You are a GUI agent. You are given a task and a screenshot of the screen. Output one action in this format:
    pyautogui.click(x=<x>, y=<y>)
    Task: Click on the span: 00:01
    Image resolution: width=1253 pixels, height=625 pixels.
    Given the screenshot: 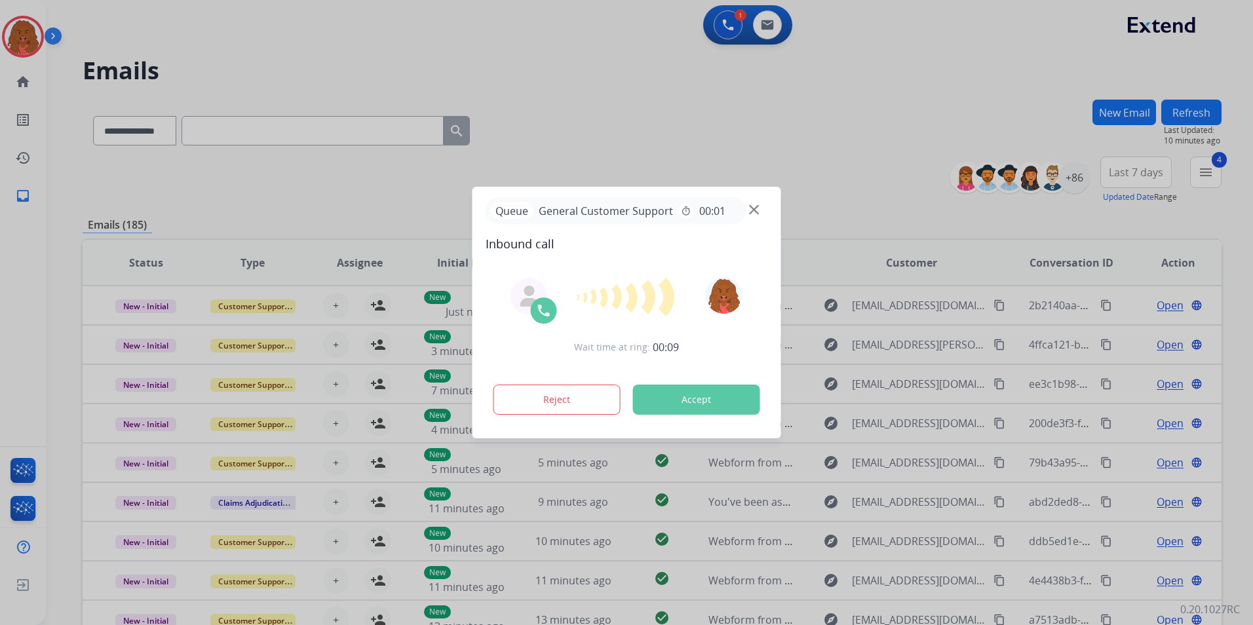 What is the action you would take?
    pyautogui.click(x=712, y=211)
    